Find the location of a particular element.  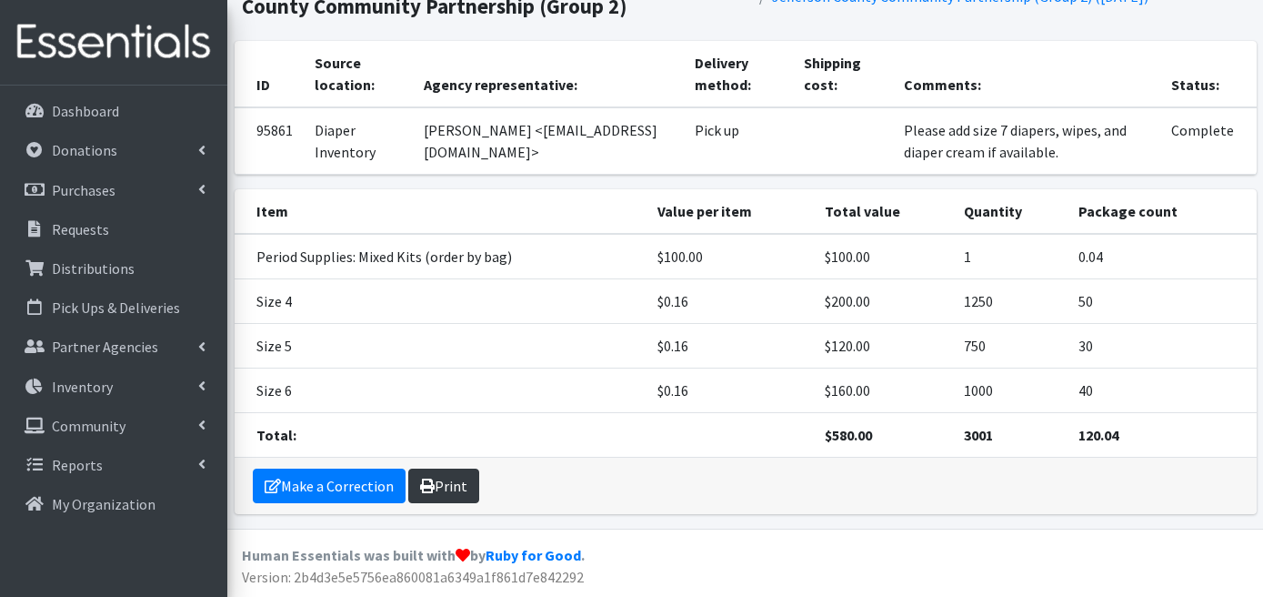

a: My Organization is located at coordinates (114, 504).